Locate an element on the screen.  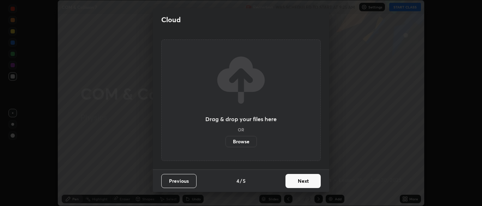
h5: OR is located at coordinates (241, 130).